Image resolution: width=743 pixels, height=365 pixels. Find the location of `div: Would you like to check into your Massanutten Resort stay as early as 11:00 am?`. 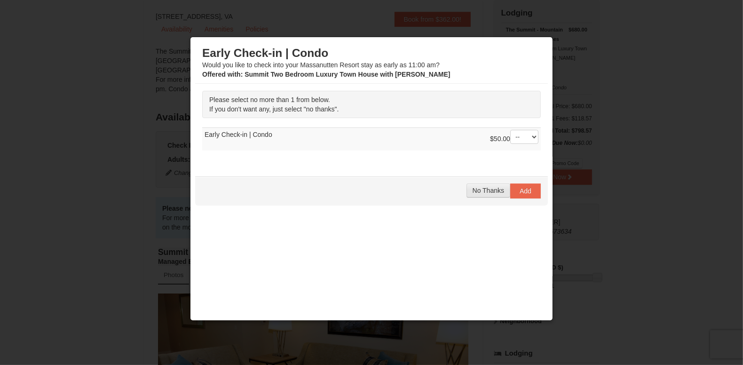

div: Would you like to check into your Massanutten Resort stay as early as 11:00 am? is located at coordinates (371, 63).